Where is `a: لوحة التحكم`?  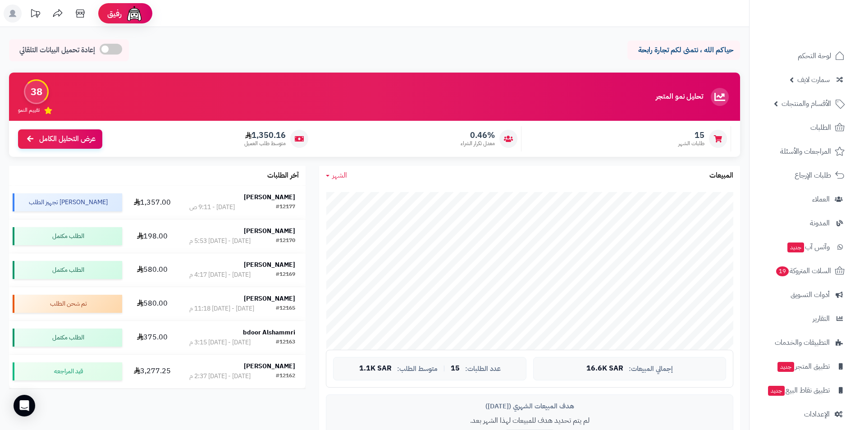
a: لوحة التحكم is located at coordinates (802, 56).